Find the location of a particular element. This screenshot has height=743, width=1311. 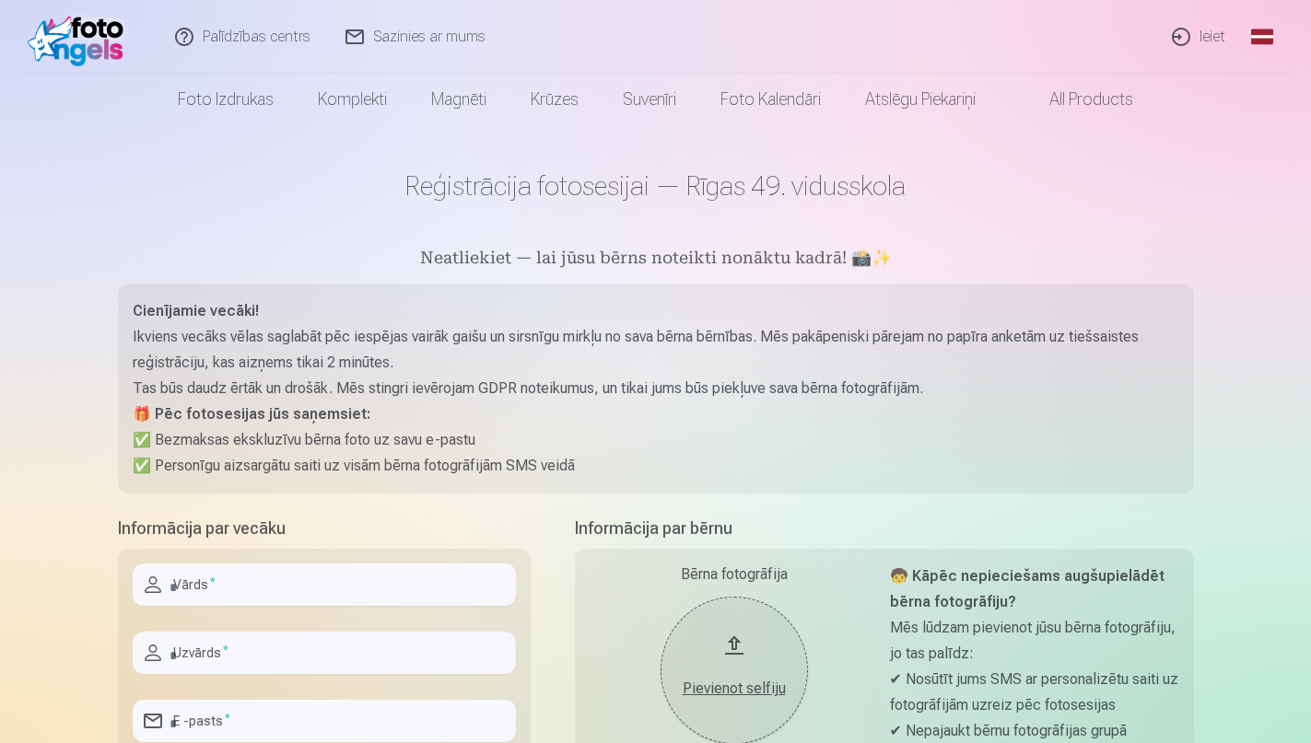

p: ✔ Nosūtīt jums SMS ar personalizētu saiti uz fotogrāfijām uzreiz pēc fotosesijas is located at coordinates (1034, 693).